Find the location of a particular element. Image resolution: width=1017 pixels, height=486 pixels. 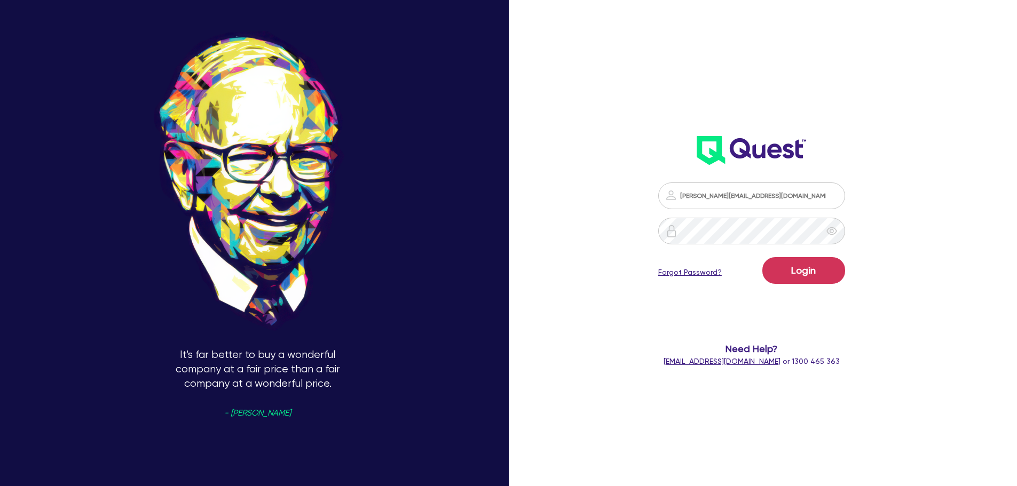

button: Login is located at coordinates (803, 271).